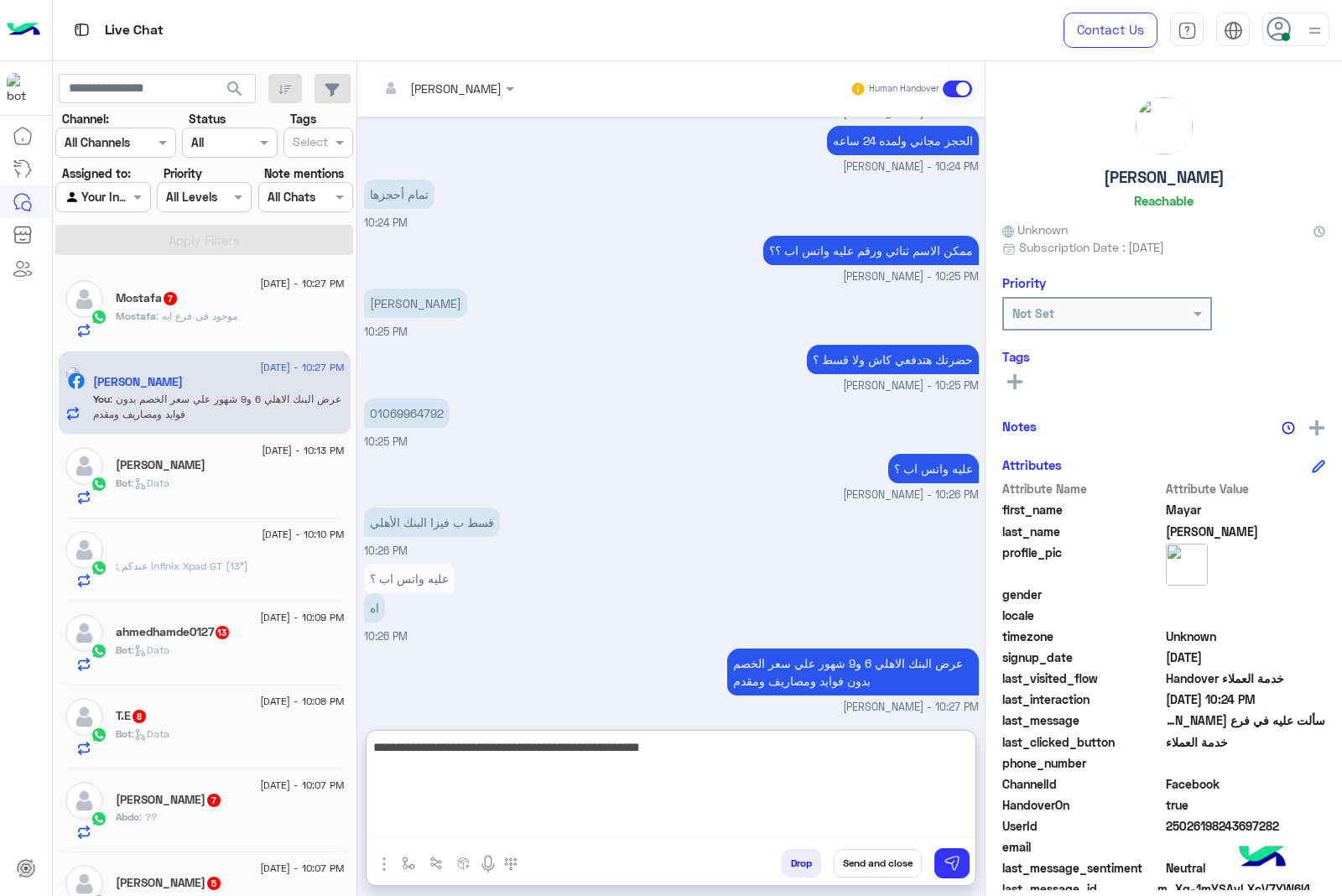 The width and height of the screenshot is (1342, 896). Describe the element at coordinates (132, 716) in the screenshot. I see `h5: T.E` at that location.